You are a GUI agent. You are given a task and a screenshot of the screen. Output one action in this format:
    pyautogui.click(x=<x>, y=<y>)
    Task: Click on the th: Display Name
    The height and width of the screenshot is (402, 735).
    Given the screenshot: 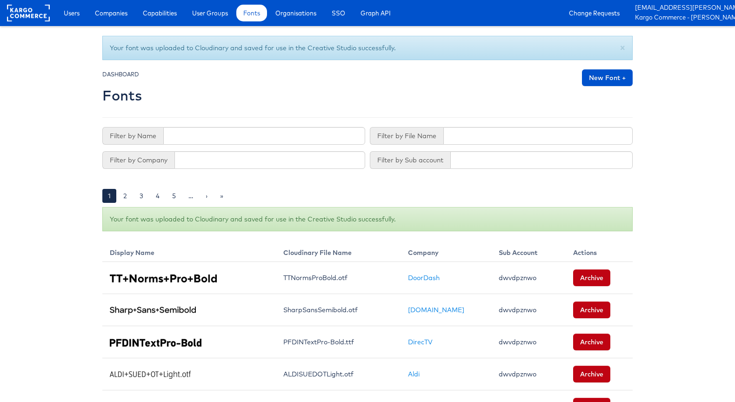 What is the action you would take?
    pyautogui.click(x=189, y=251)
    